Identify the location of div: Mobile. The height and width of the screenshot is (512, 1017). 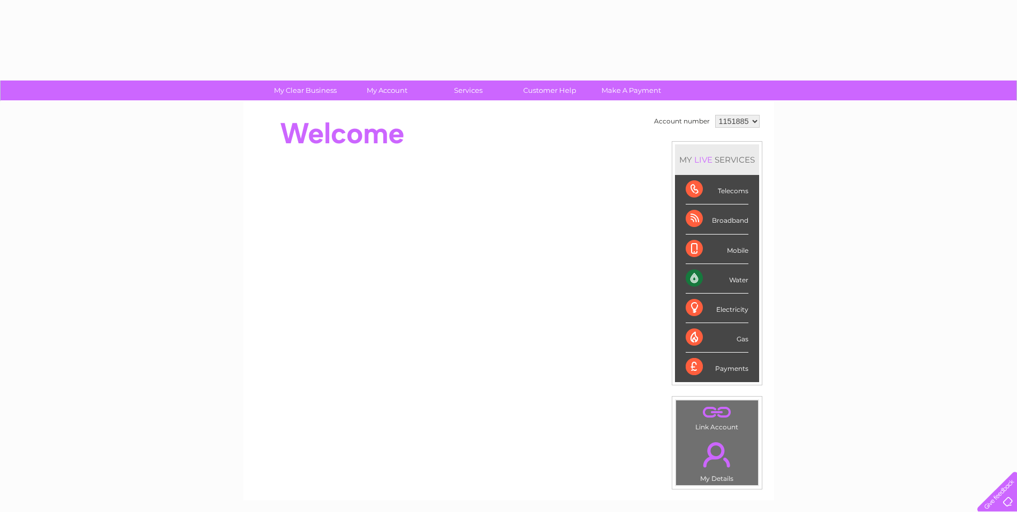
(717, 249).